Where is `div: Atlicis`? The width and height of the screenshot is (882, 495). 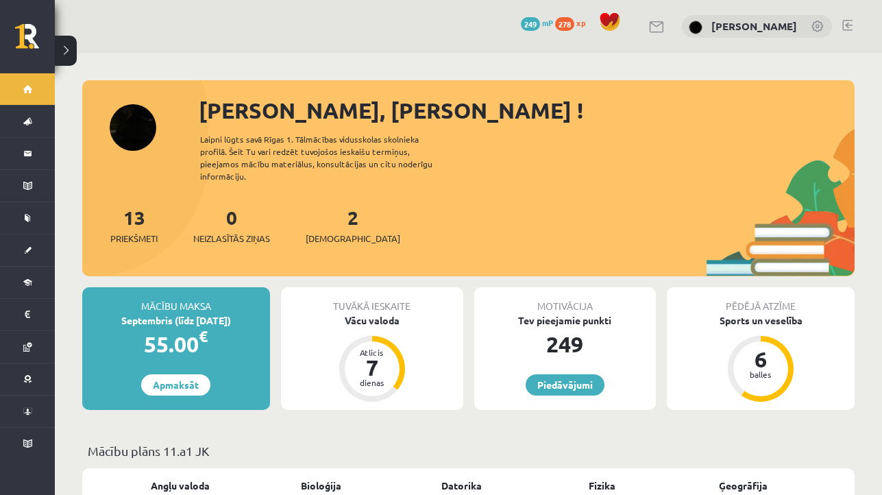
div: Atlicis is located at coordinates (372, 352).